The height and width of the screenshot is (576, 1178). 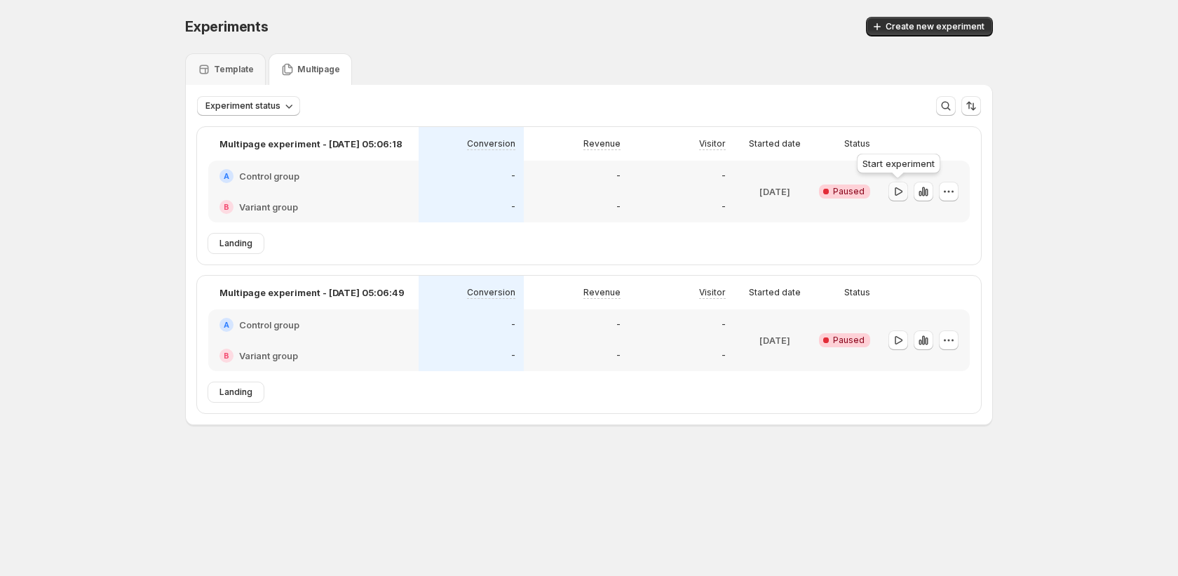 I want to click on span: Experiments, so click(x=227, y=27).